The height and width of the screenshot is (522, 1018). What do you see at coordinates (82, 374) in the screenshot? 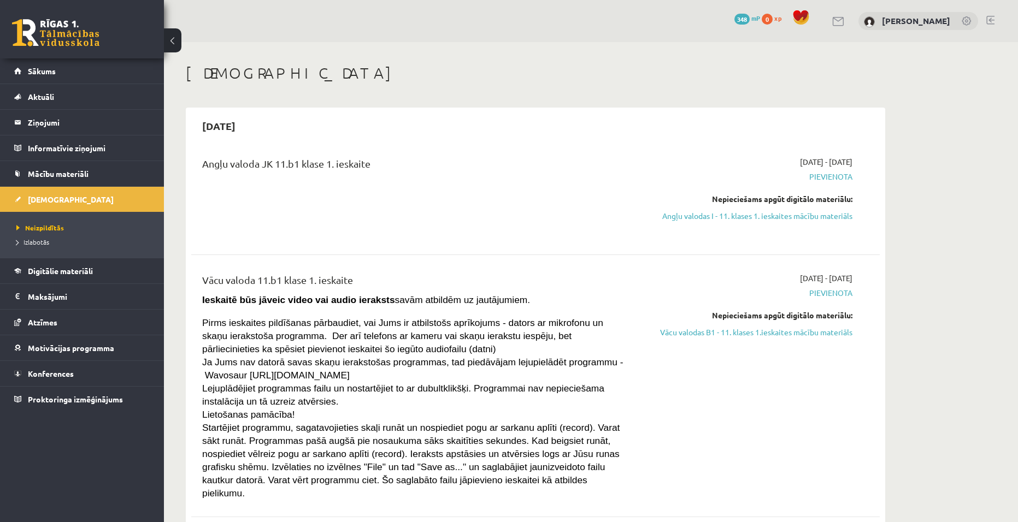
I see `a: Konferences` at bounding box center [82, 374].